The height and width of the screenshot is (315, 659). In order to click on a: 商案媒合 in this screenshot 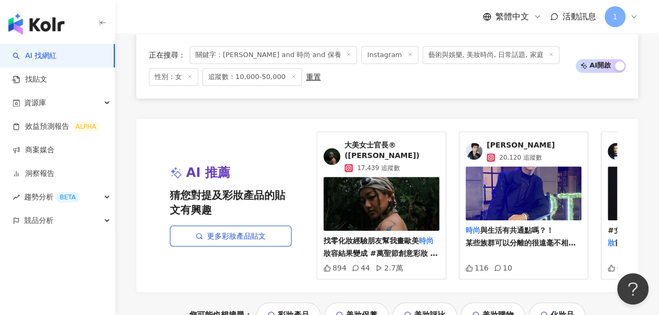, I will do `click(34, 150)`.